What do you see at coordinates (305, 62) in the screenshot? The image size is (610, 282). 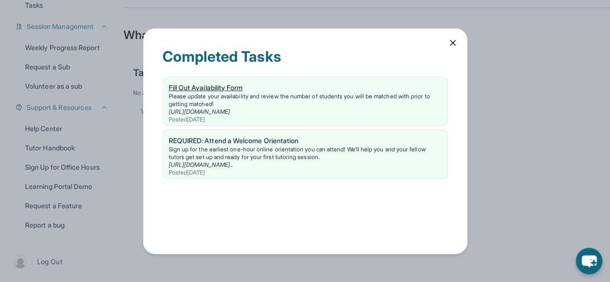 I see `div: Completed Tasks` at bounding box center [305, 62].